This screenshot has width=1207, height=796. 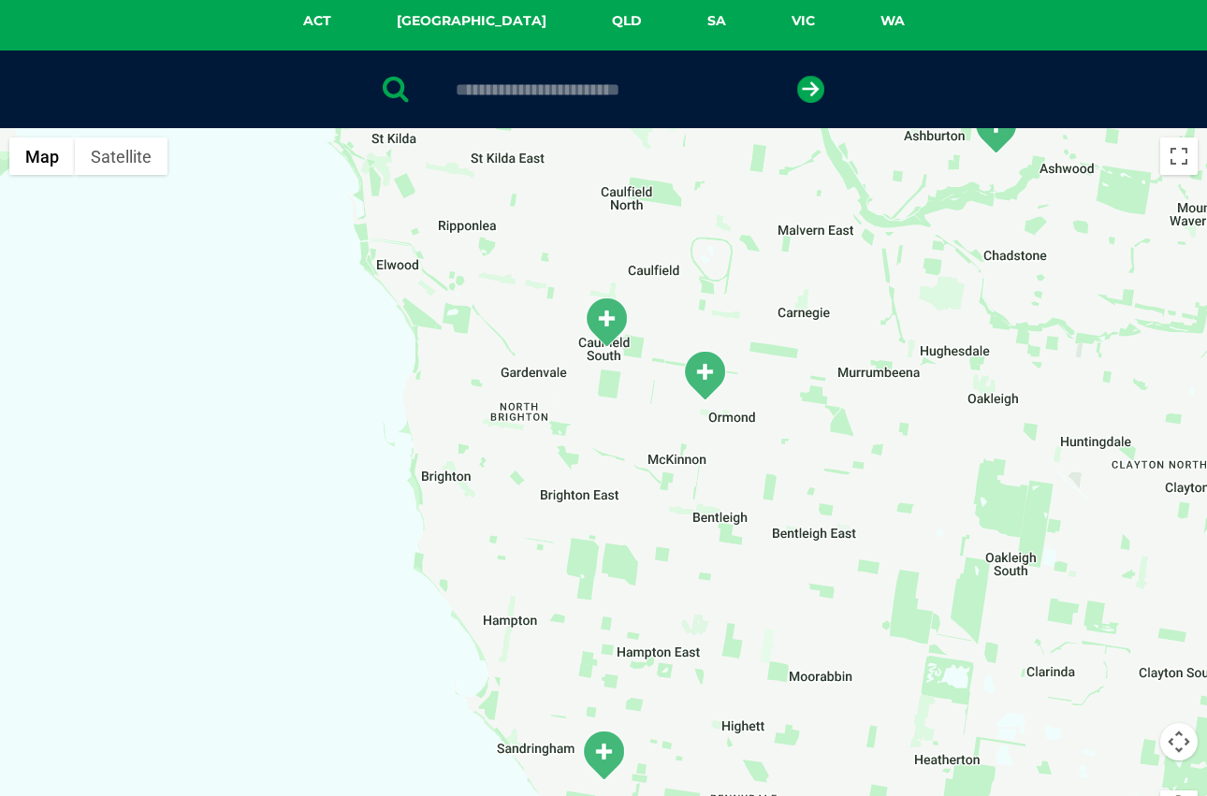 I want to click on button: Show street map, so click(x=42, y=156).